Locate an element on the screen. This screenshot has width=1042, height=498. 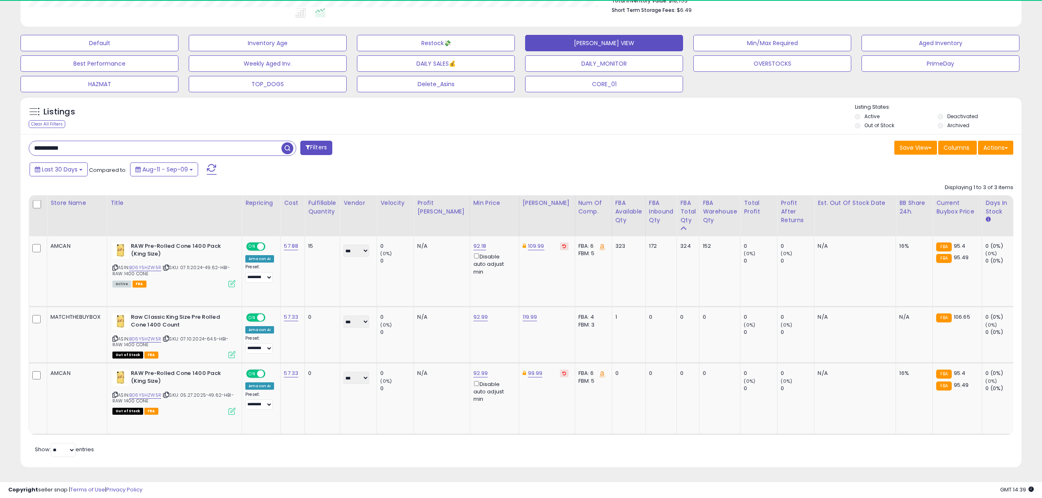
button: Actions is located at coordinates (996, 148).